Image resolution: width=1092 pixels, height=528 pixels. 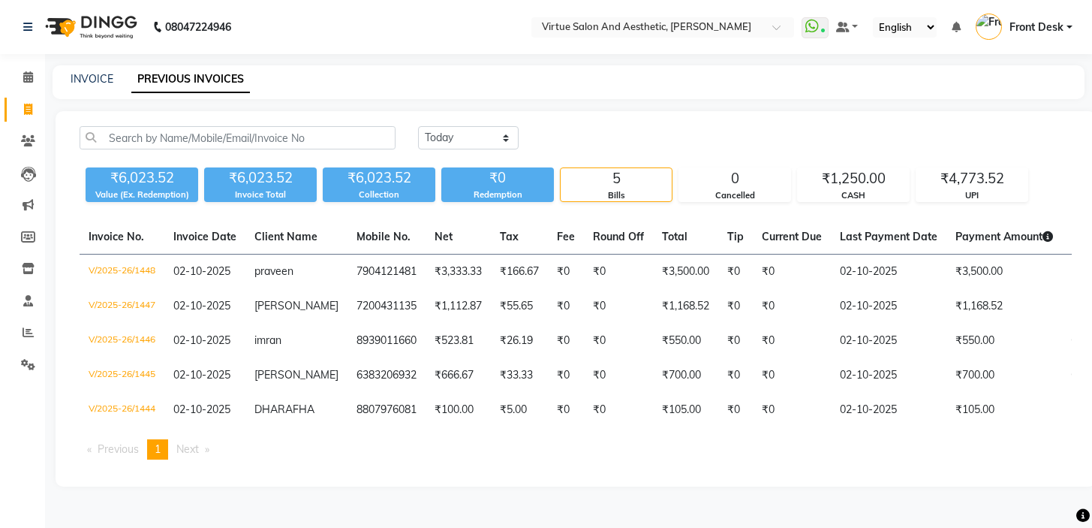 What do you see at coordinates (498, 178) in the screenshot?
I see `div: ₹0` at bounding box center [498, 178].